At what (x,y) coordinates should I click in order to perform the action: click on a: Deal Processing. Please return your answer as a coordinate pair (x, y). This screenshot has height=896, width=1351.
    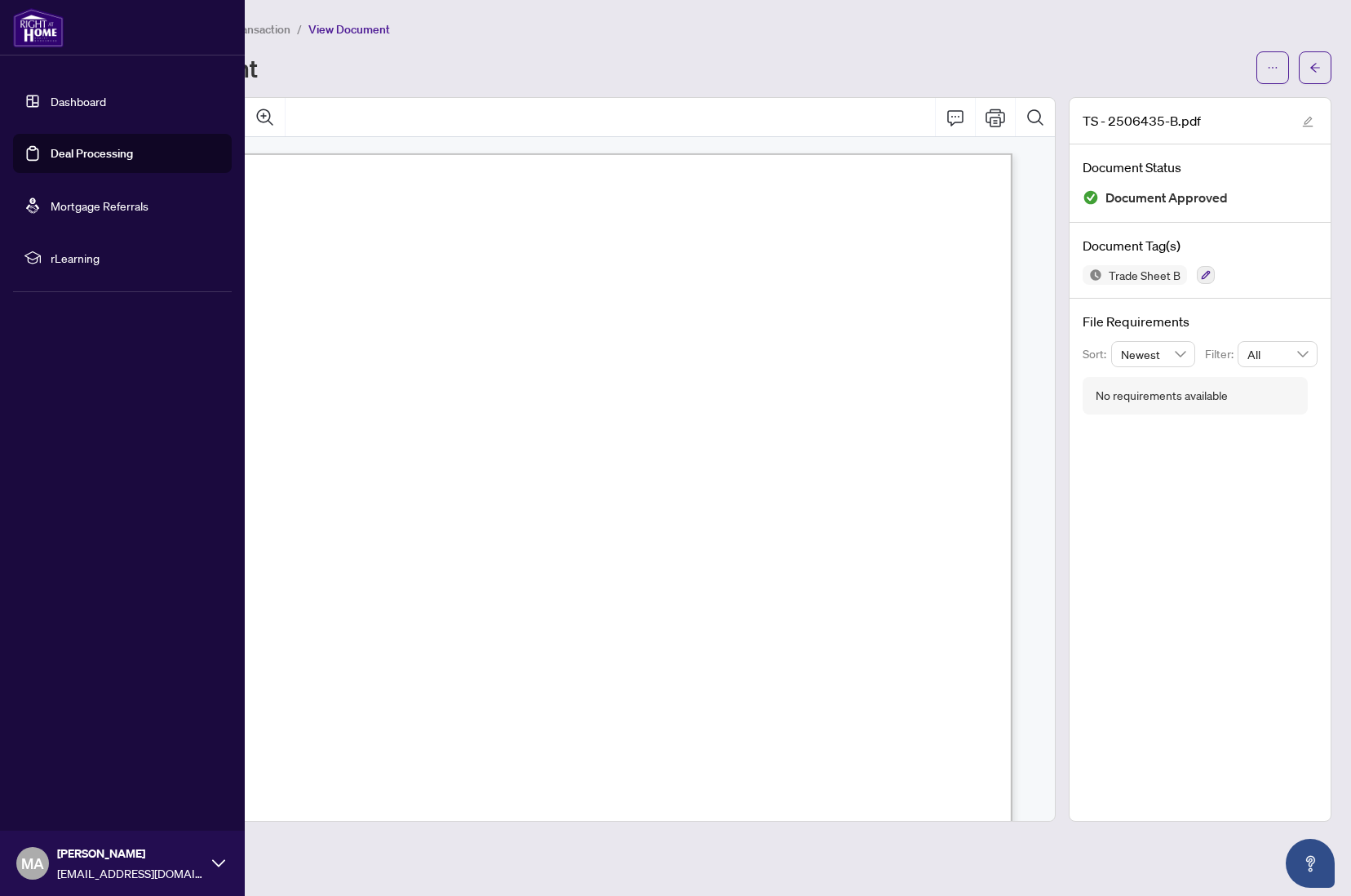
    Looking at the image, I should click on (92, 153).